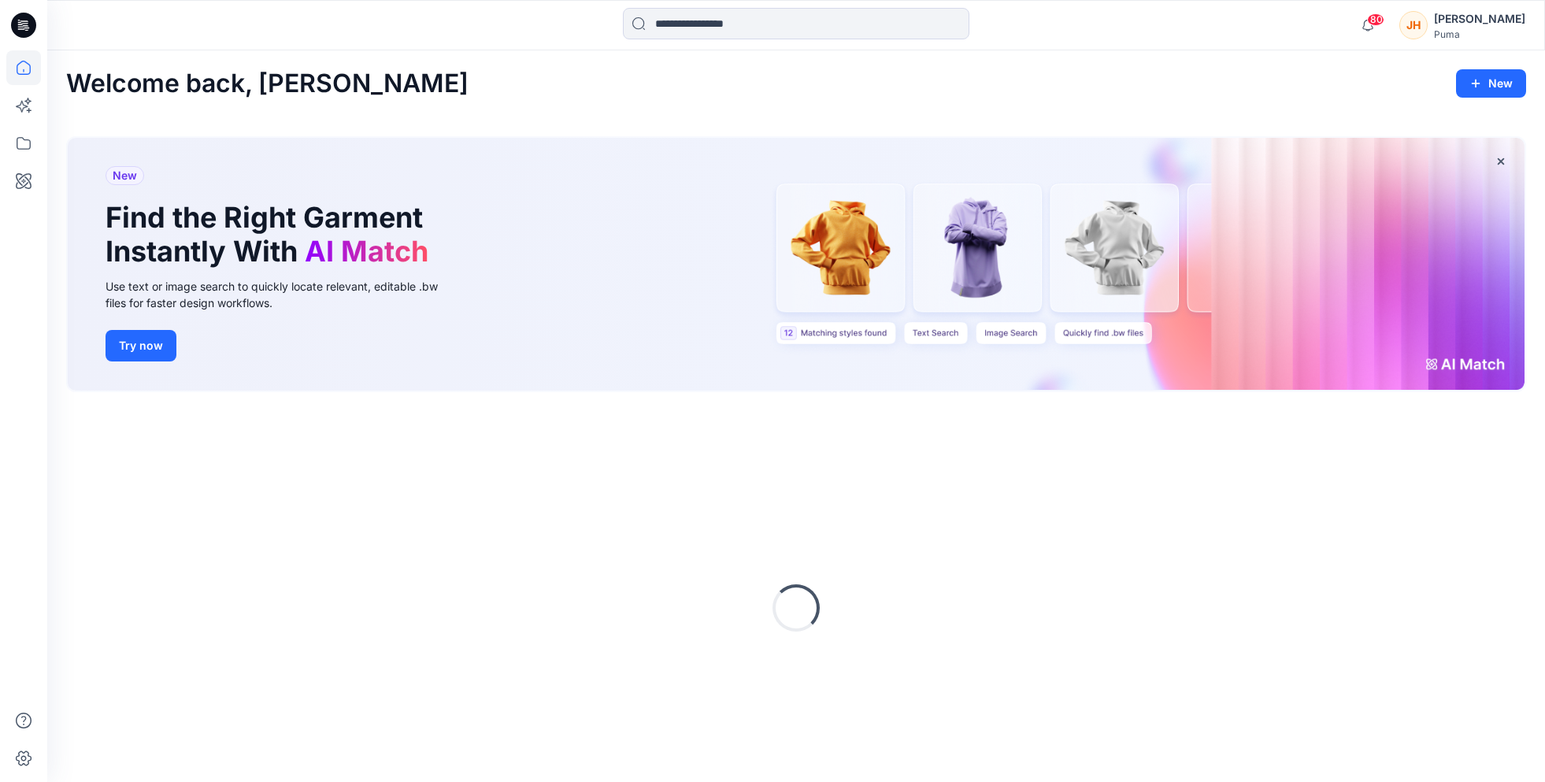 This screenshot has height=782, width=1545. What do you see at coordinates (283, 295) in the screenshot?
I see `div: Use text or image search to quickly locate relevant, editable .bw files for faster design workflows.` at bounding box center [283, 295].